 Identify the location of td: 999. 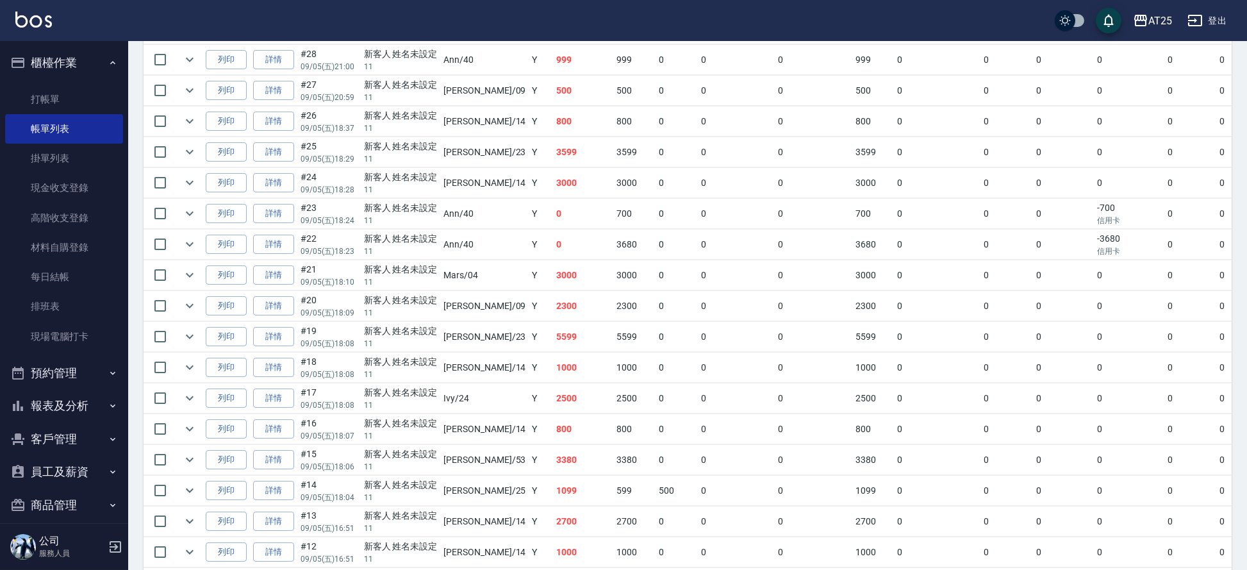
(583, 60).